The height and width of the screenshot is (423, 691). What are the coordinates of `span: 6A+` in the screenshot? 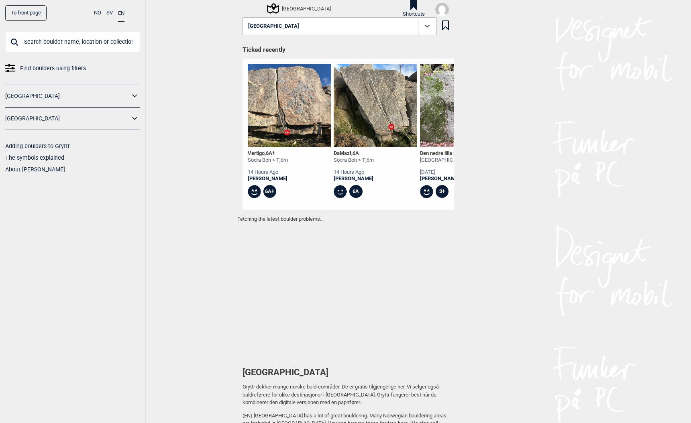 It's located at (270, 153).